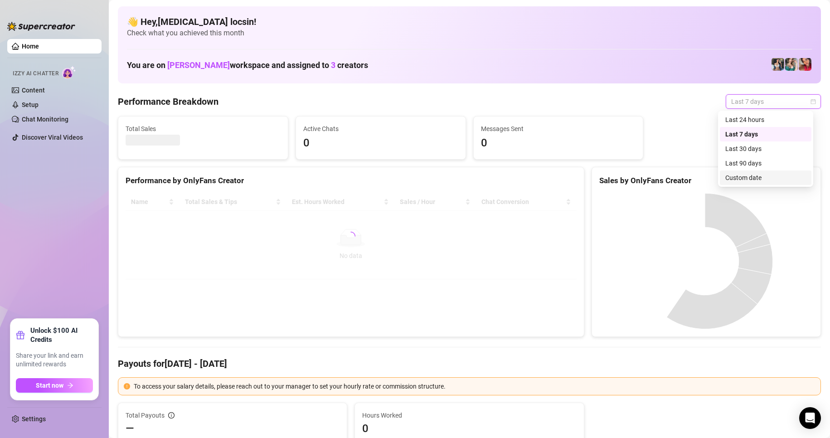 The height and width of the screenshot is (438, 830). What do you see at coordinates (765, 120) in the screenshot?
I see `div: Last 24 hours` at bounding box center [765, 120].